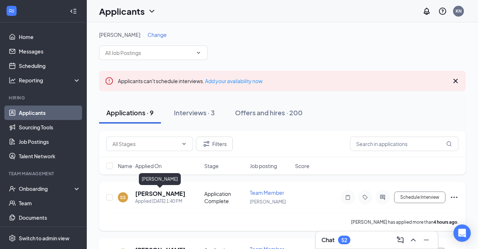 The height and width of the screenshot is (249, 478). I want to click on div: Switch to admin view, so click(44, 238).